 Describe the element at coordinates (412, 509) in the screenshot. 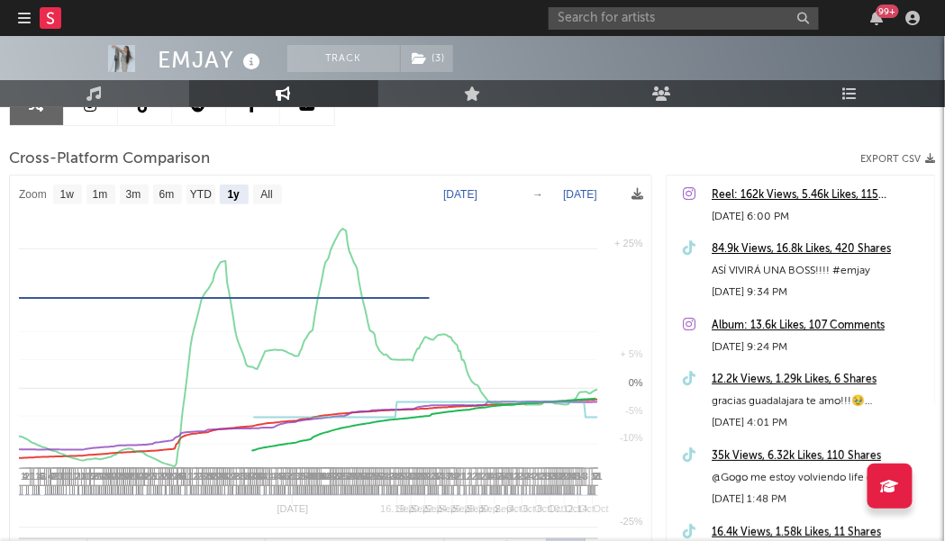

I see `text: 18. Sep` at that location.